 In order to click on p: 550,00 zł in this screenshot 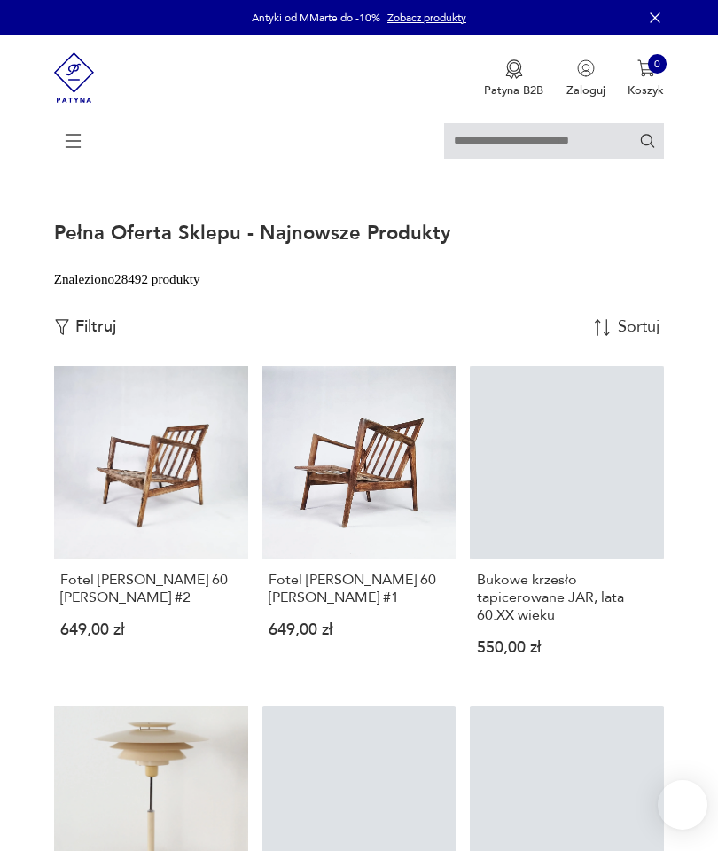, I will do `click(568, 648)`.